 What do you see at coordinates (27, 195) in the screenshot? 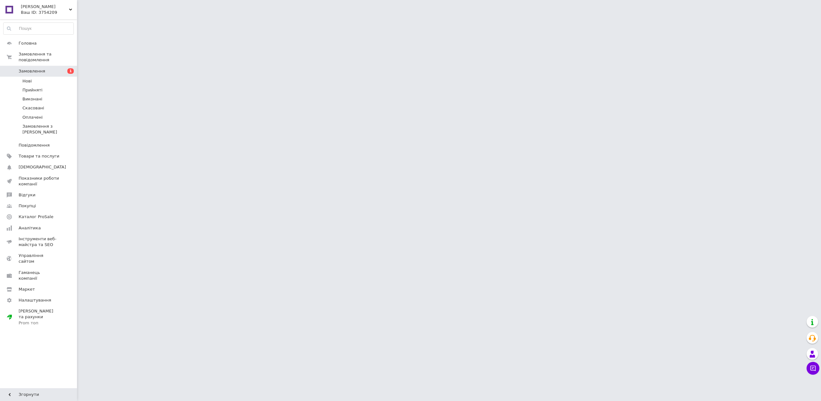
I see `span: Відгуки` at bounding box center [27, 195].